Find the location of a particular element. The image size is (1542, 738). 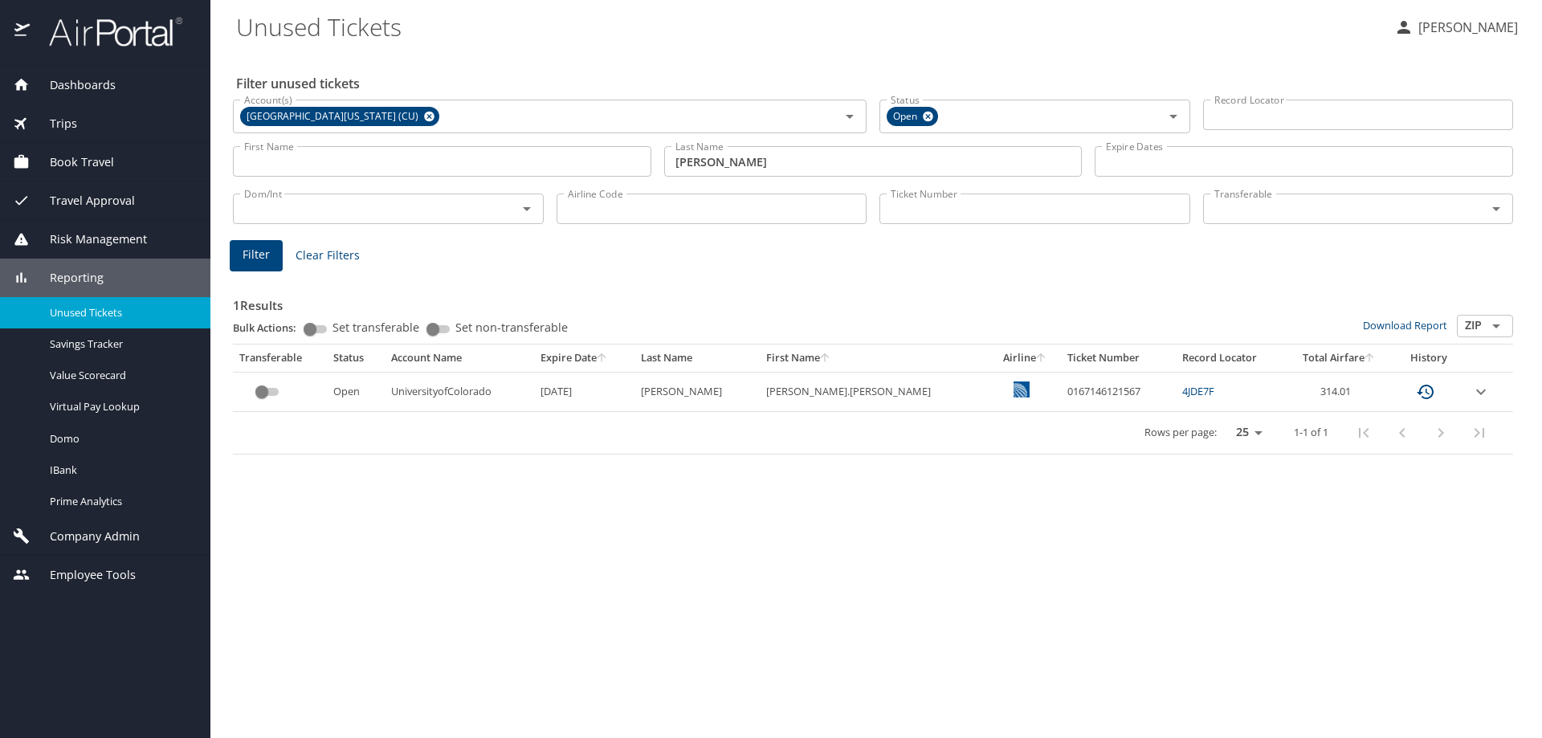

button: expand row is located at coordinates (1481, 392).